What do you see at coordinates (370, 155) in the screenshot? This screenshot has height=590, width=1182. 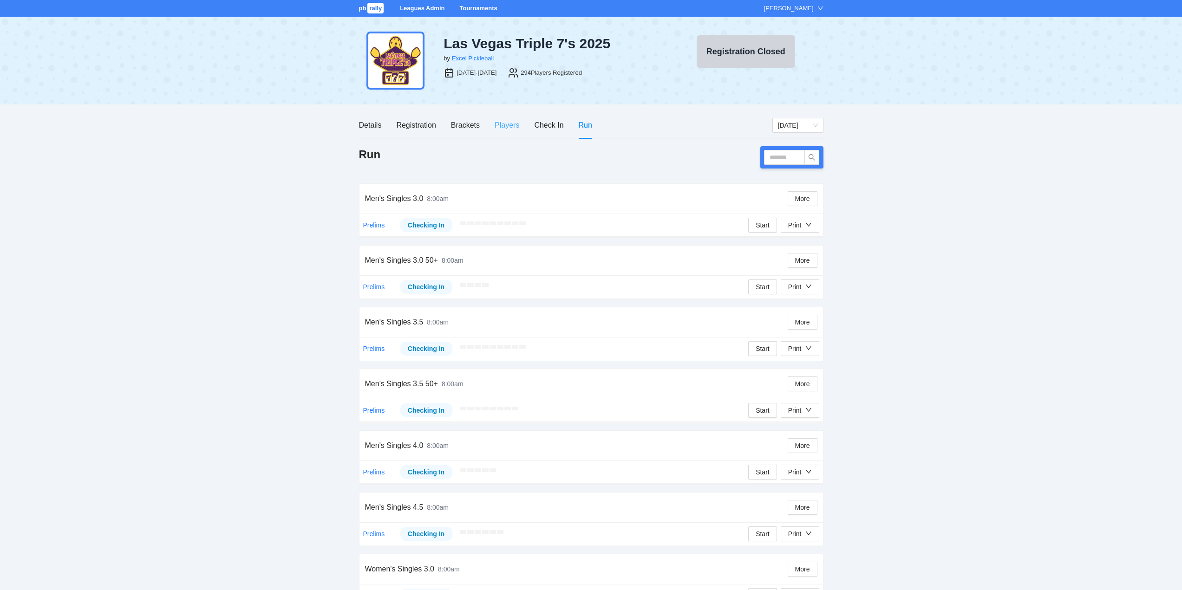 I see `h1: Run` at bounding box center [370, 155].